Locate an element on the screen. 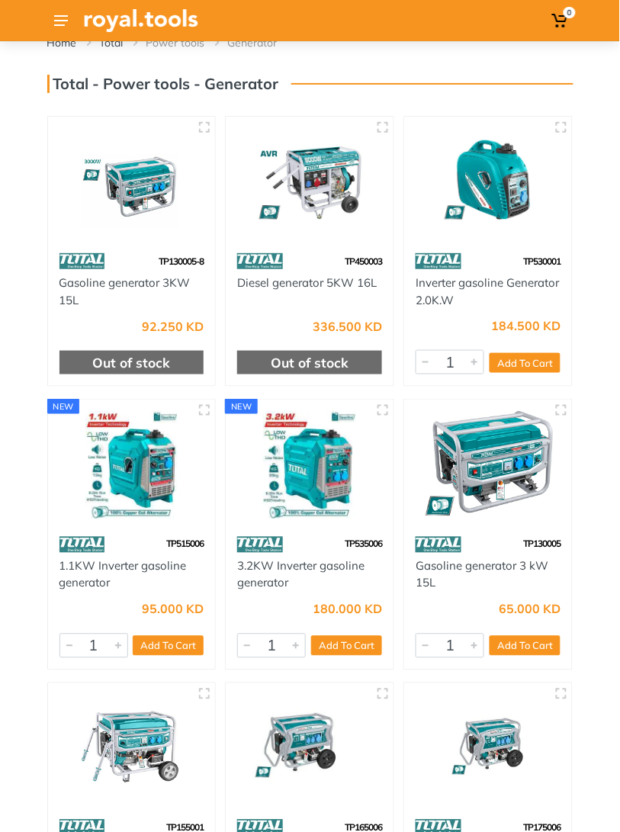 This screenshot has height=832, width=620. span: 0 is located at coordinates (570, 12).